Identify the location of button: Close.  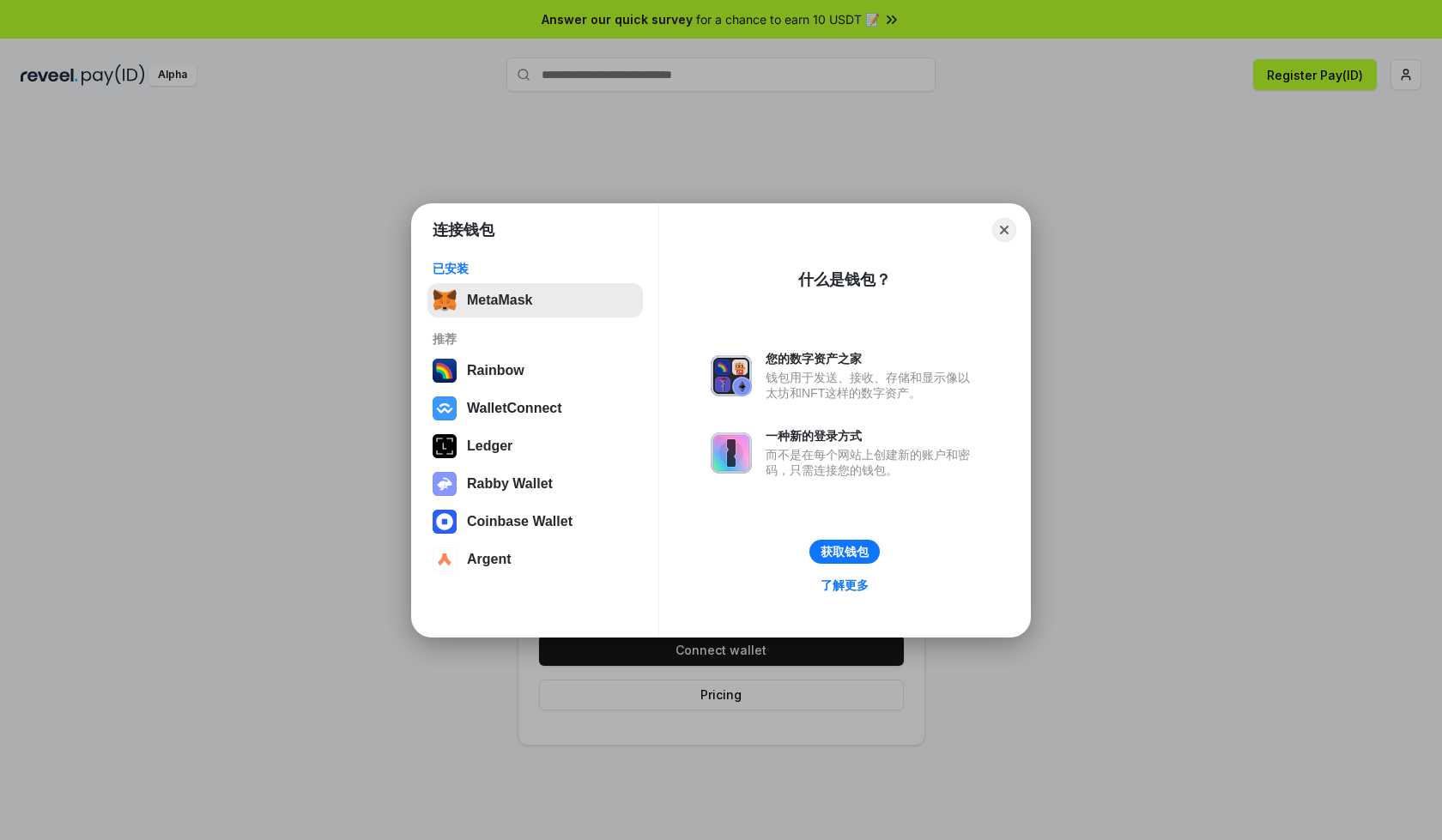
(1005, 230).